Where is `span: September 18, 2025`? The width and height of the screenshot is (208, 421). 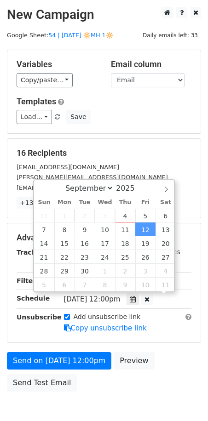 span: September 18, 2025 is located at coordinates (125, 243).